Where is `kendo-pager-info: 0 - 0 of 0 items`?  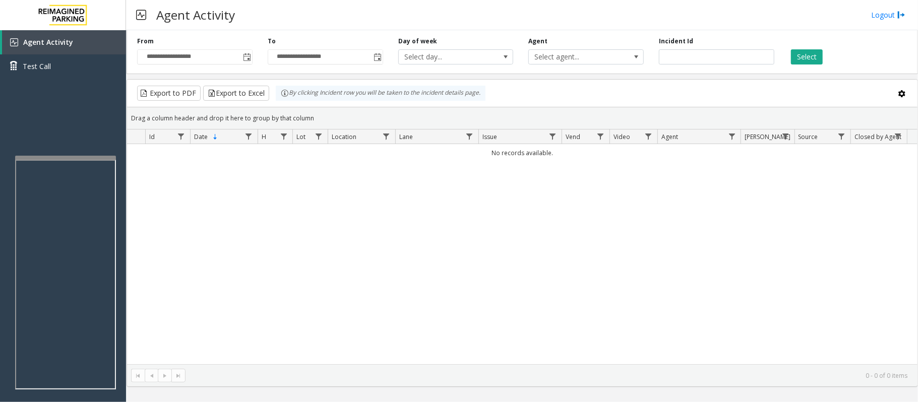
kendo-pager-info: 0 - 0 of 0 items is located at coordinates (550, 376).